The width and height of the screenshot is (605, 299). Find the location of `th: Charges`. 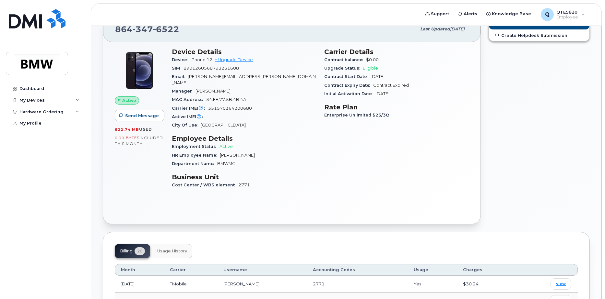

th: Charges is located at coordinates (486, 270).